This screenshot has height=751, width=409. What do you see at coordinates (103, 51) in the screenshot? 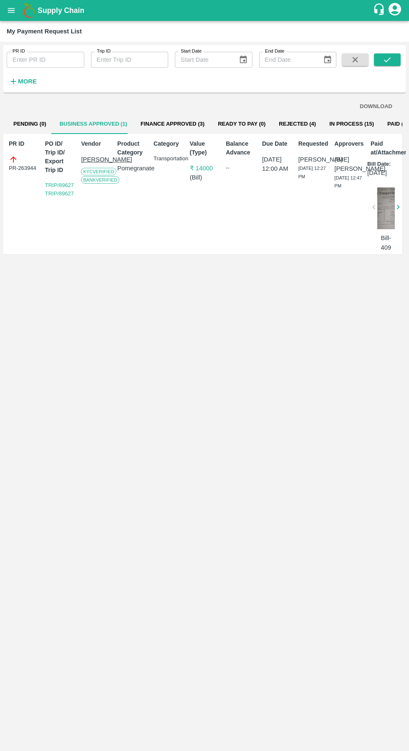
I see `label: Trip ID` at bounding box center [103, 51].